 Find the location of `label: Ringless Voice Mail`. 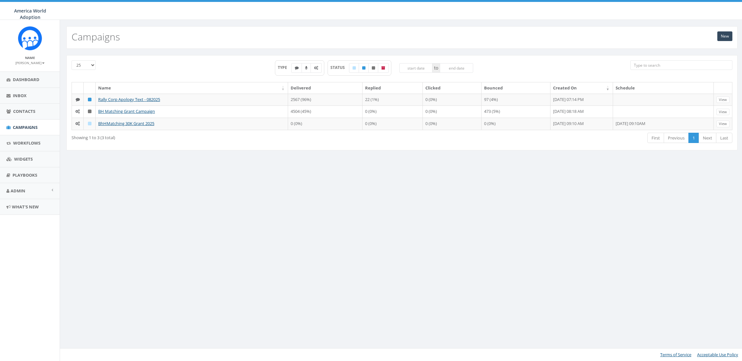

label: Ringless Voice Mail is located at coordinates (306, 68).